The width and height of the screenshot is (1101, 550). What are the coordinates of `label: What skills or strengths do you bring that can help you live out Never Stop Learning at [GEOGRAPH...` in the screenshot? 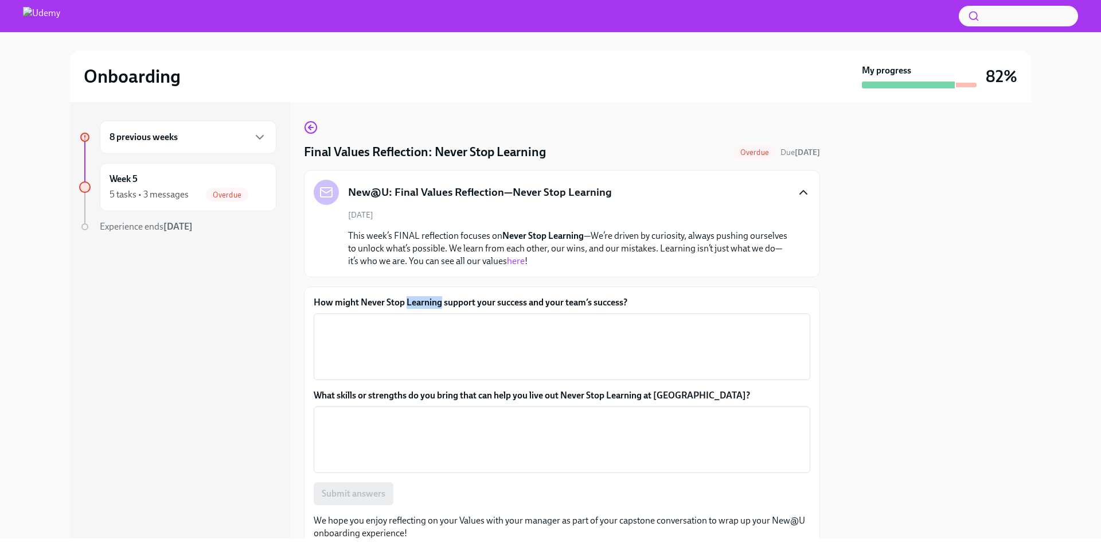 It's located at (562, 395).